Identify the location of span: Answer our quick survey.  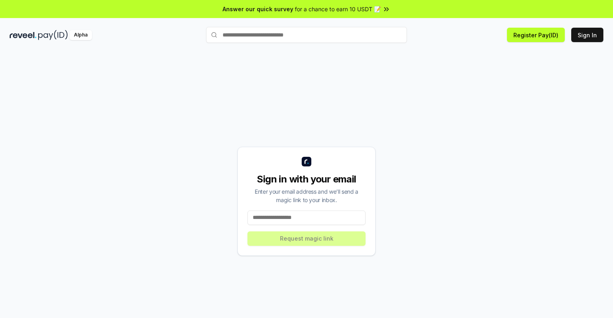
(258, 9).